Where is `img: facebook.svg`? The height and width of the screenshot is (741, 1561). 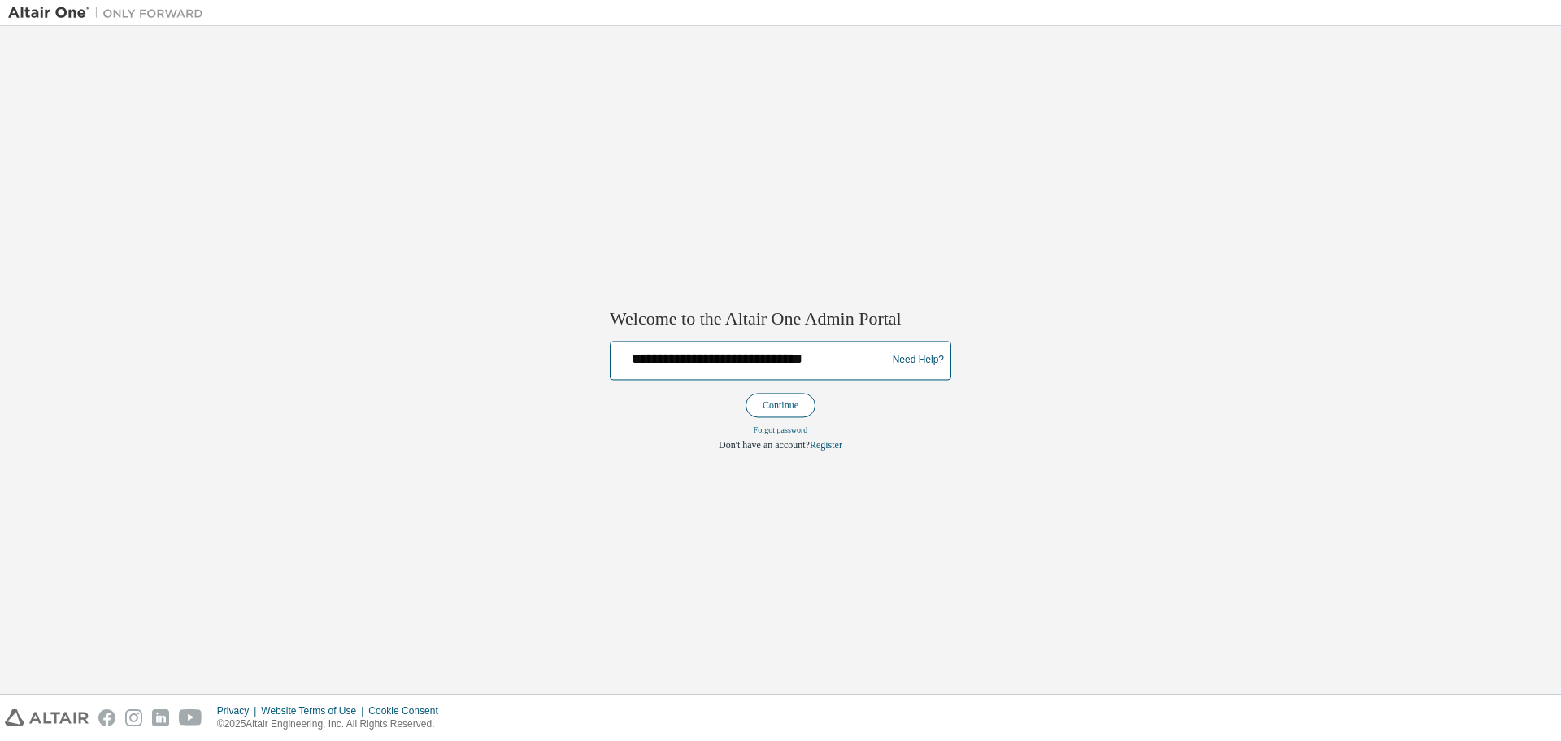 img: facebook.svg is located at coordinates (107, 717).